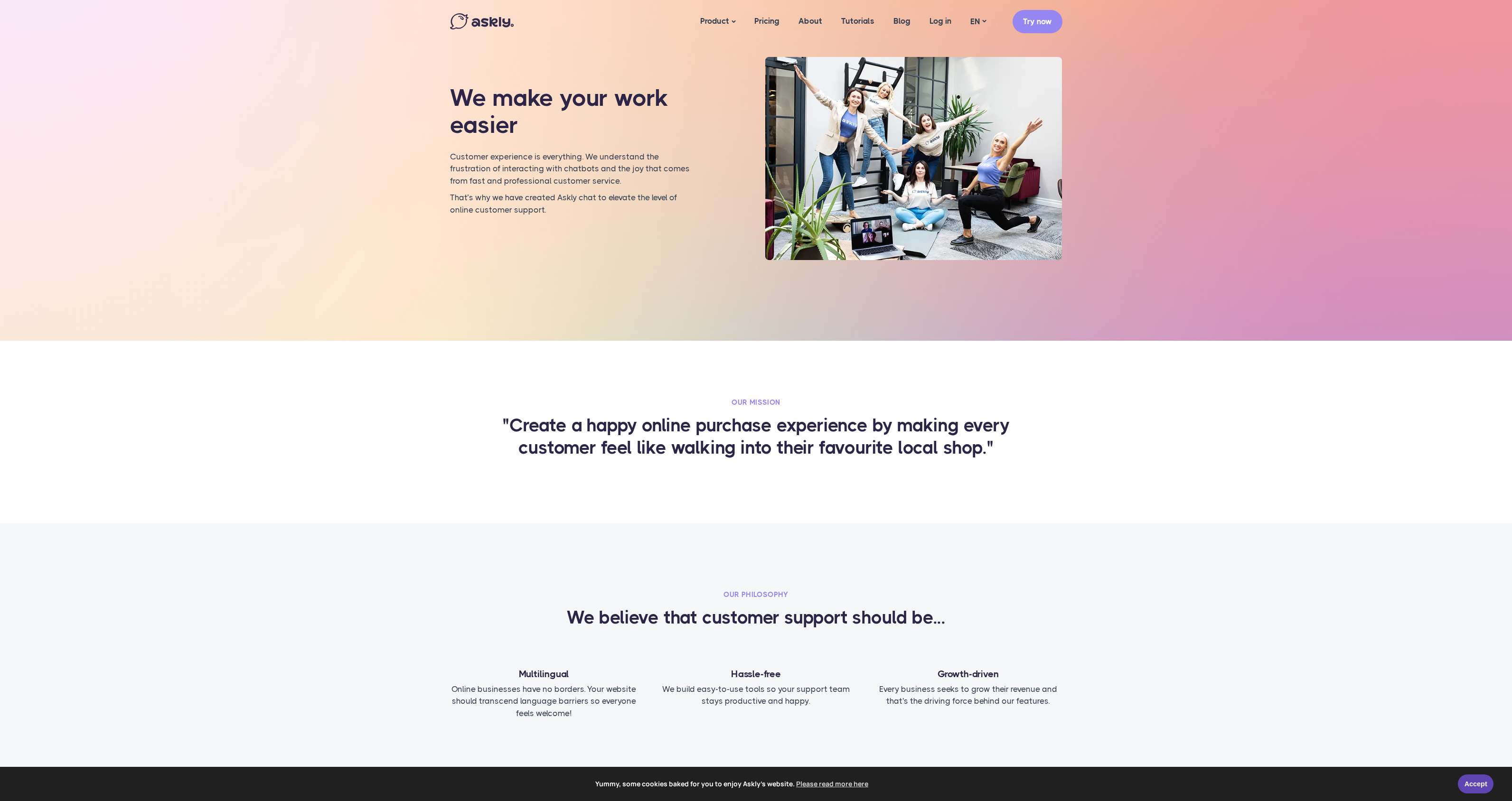 Image resolution: width=1512 pixels, height=801 pixels. What do you see at coordinates (968, 696) in the screenshot?
I see `p: Every business seeks to grow their revenue and that's the driving force behind our features.` at bounding box center [968, 696].